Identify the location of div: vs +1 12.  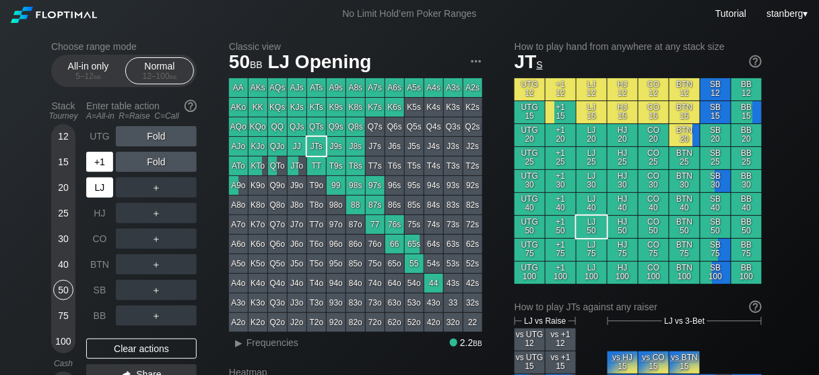
(560, 339).